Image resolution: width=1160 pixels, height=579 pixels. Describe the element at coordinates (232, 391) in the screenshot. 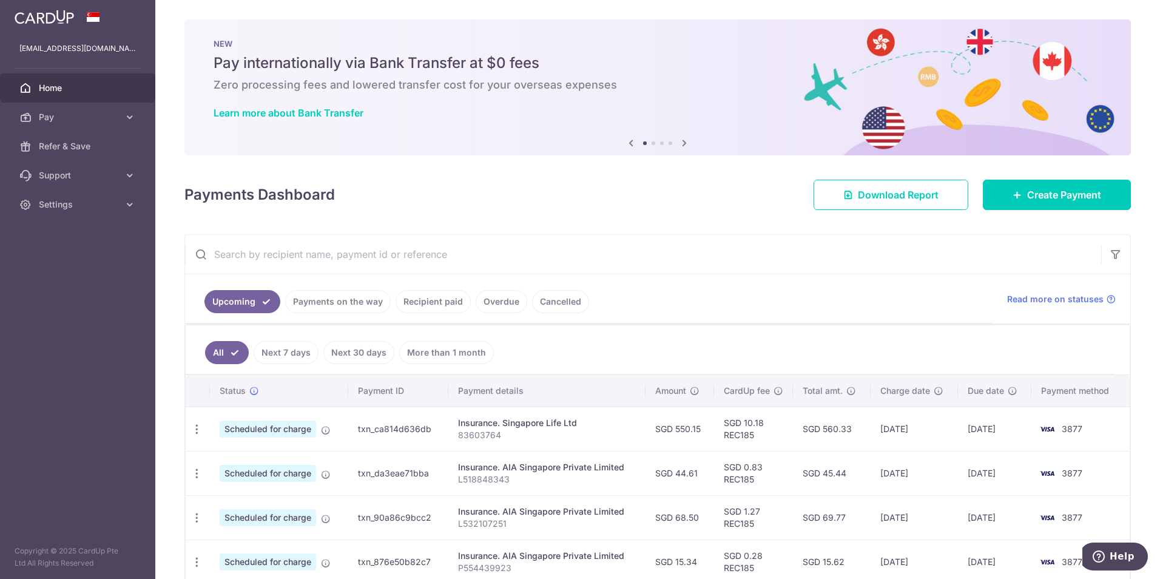

I see `span: Status` at that location.